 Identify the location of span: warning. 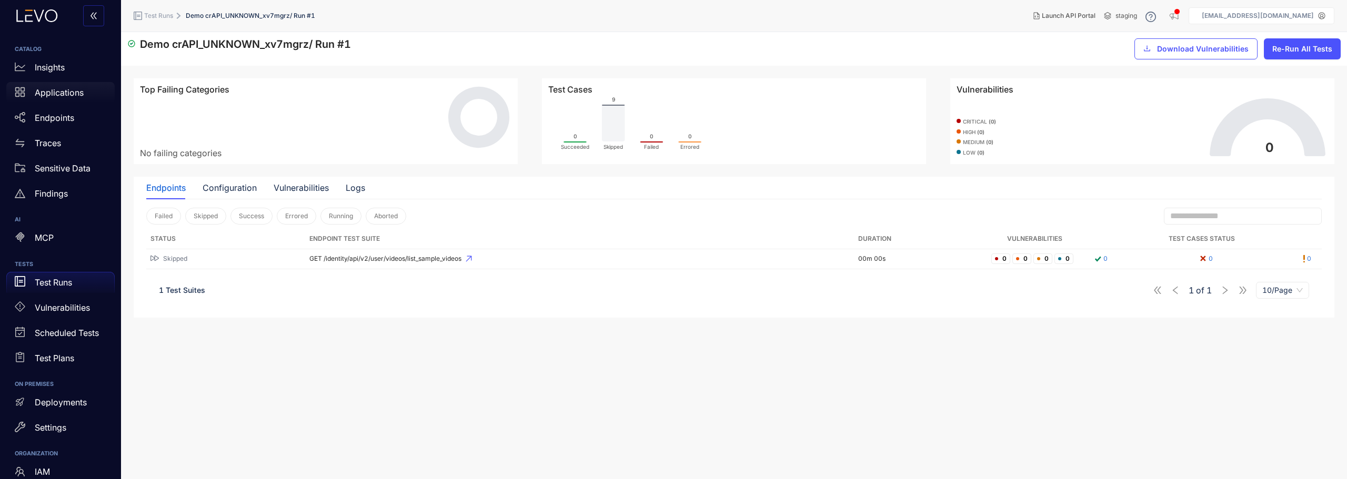
(20, 194).